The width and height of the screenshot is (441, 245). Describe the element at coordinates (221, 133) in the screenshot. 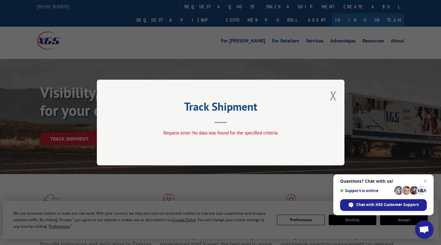

I see `span: Request error: No data was found for the specified criteria.` at that location.